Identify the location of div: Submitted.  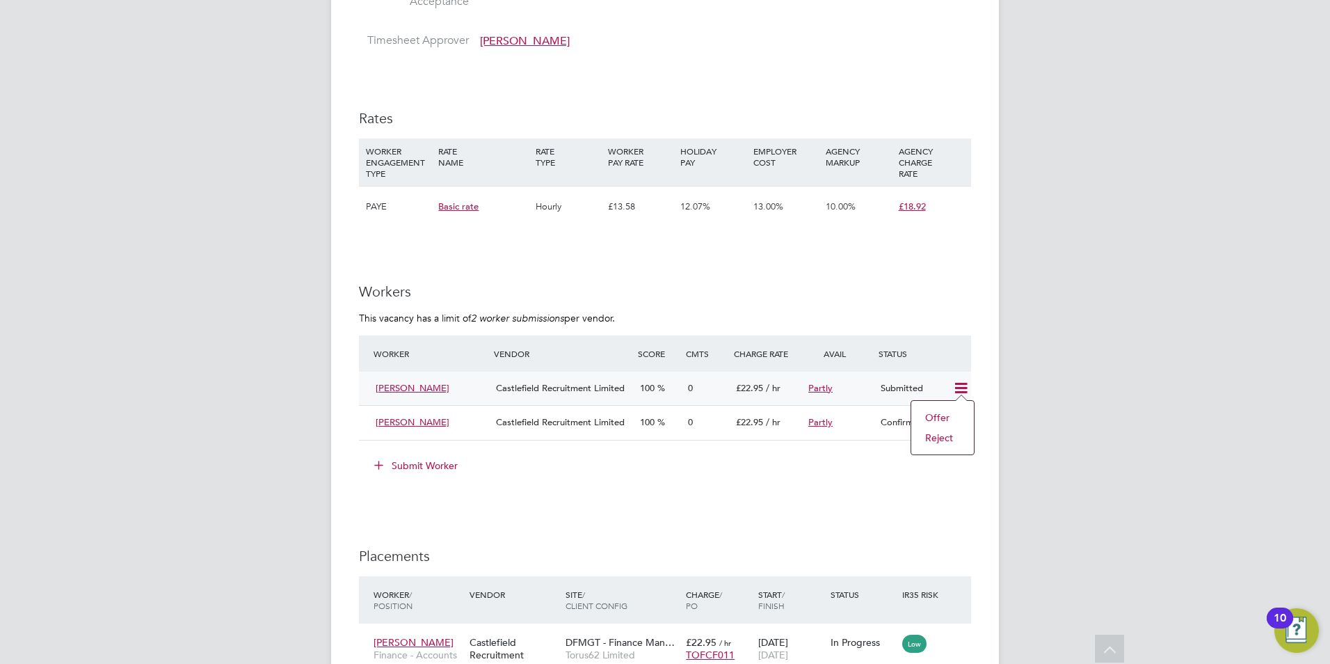
(912, 388).